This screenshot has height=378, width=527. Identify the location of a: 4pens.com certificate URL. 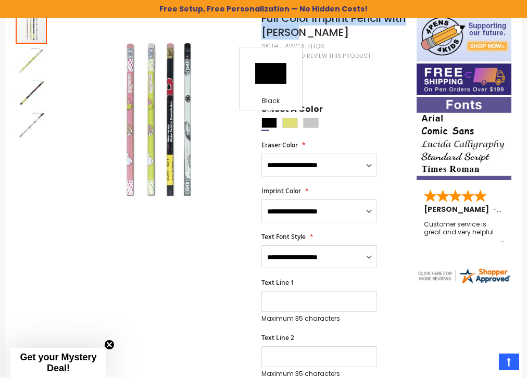
(464, 282).